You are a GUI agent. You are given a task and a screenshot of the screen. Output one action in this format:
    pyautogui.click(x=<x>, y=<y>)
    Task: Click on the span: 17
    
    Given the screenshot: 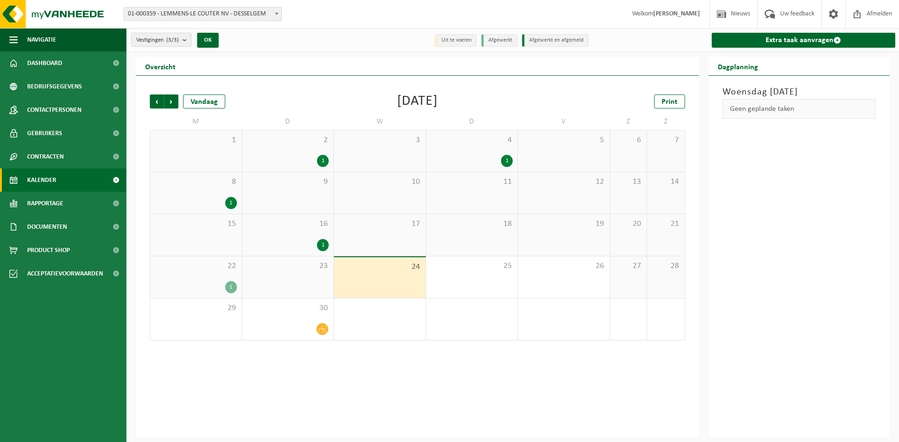 What is the action you would take?
    pyautogui.click(x=380, y=224)
    